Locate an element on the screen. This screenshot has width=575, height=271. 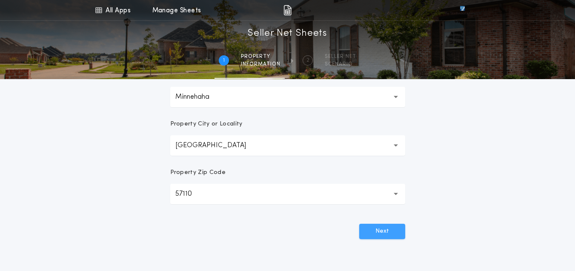
h2: 2 is located at coordinates (308, 60).